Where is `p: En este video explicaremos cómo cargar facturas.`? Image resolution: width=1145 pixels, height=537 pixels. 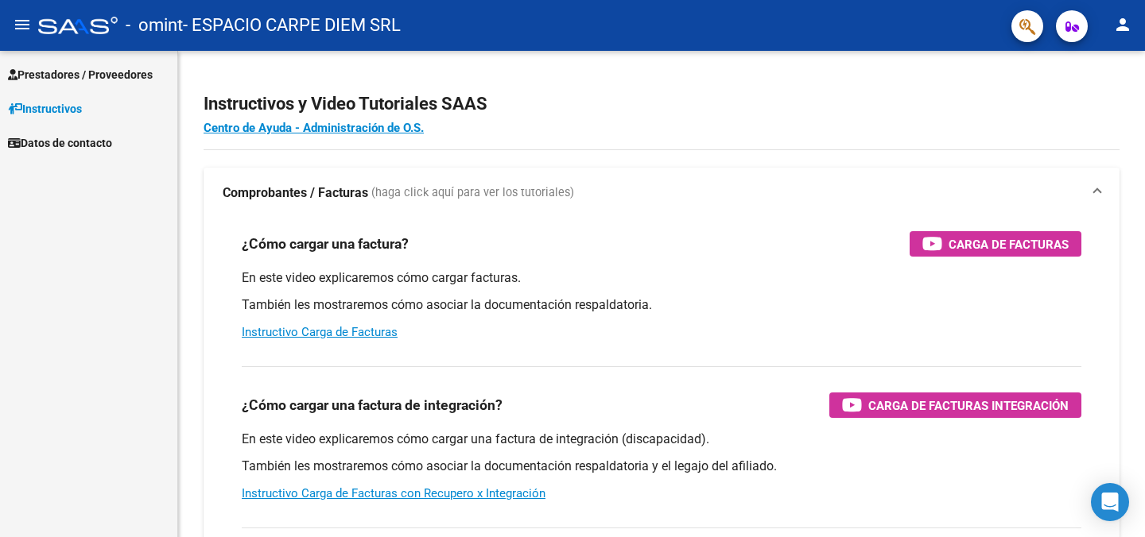 p: En este video explicaremos cómo cargar facturas. is located at coordinates (661, 278).